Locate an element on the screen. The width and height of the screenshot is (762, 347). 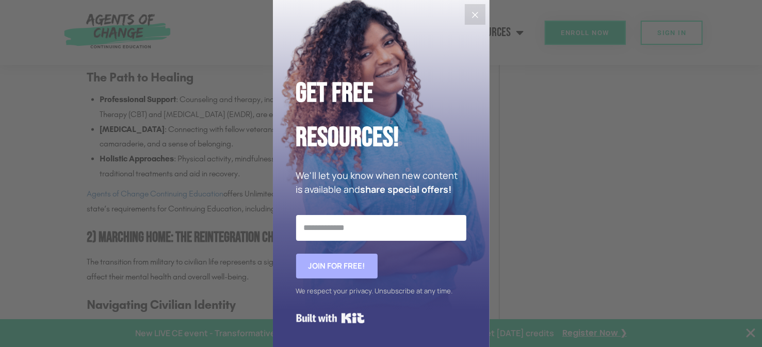
p: We'll let you know when new content is available and is located at coordinates (381, 183).